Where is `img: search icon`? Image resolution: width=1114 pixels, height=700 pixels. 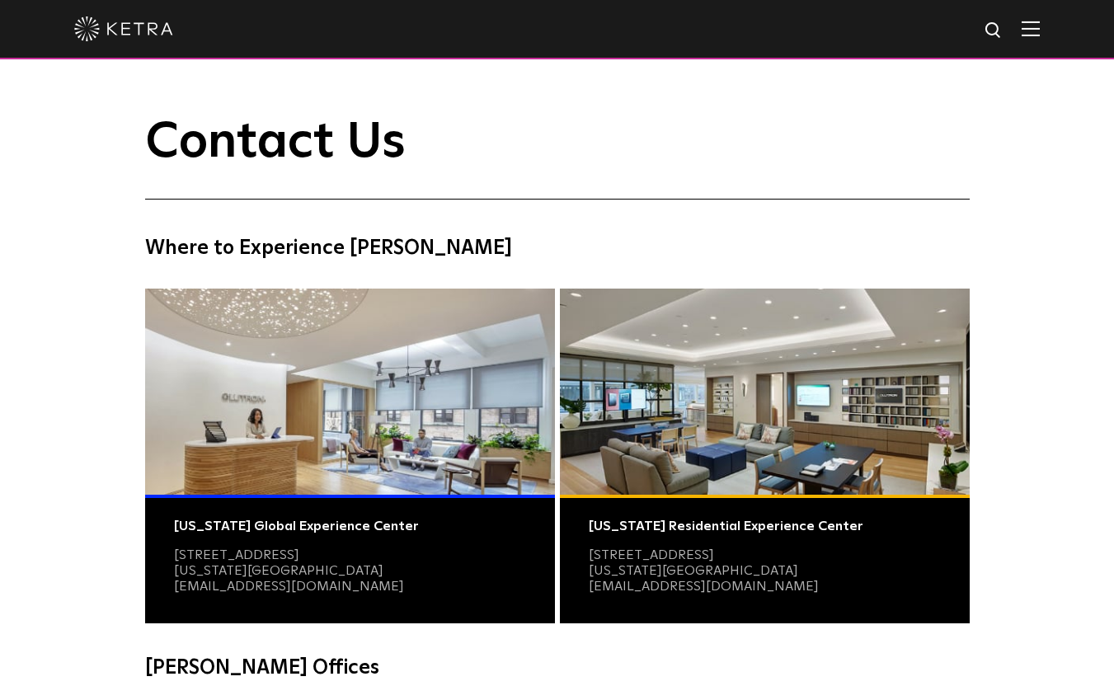 img: search icon is located at coordinates (994, 31).